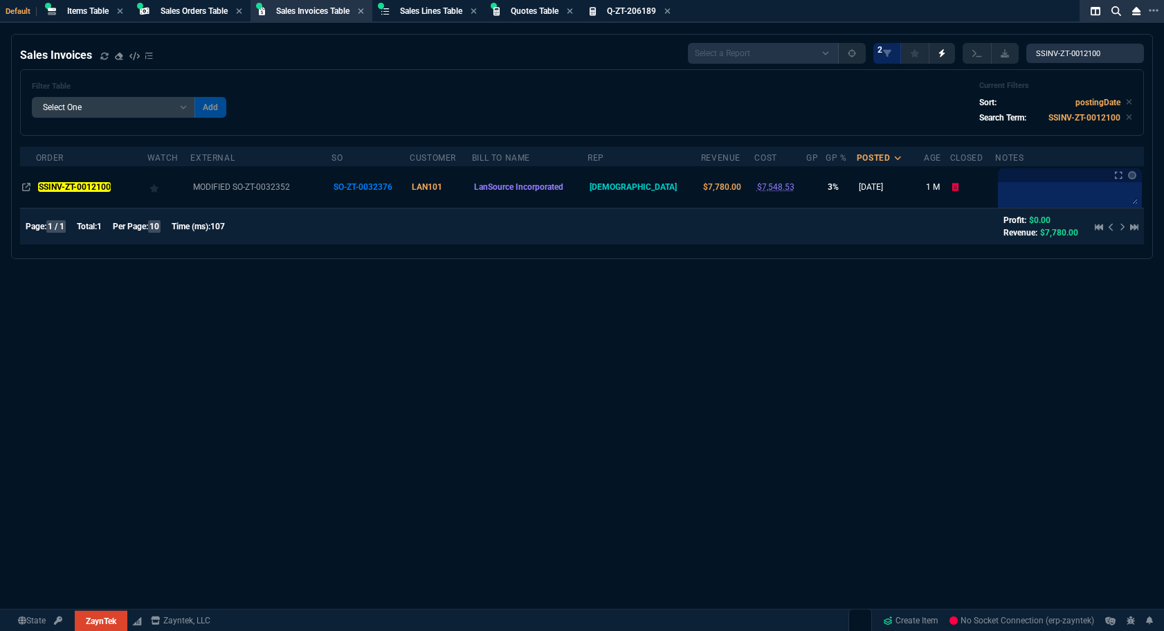 The image size is (1164, 631). I want to click on div: Customer, so click(433, 158).